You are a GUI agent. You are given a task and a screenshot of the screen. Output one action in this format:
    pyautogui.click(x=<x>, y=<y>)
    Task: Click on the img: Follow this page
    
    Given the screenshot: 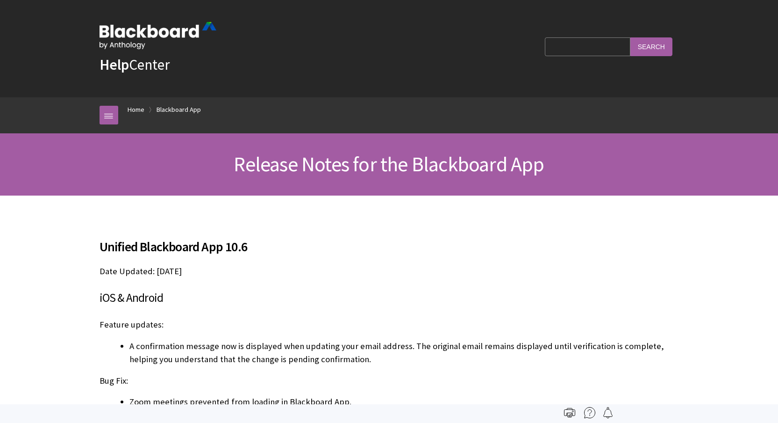 What is the action you would take?
    pyautogui.click(x=608, y=412)
    